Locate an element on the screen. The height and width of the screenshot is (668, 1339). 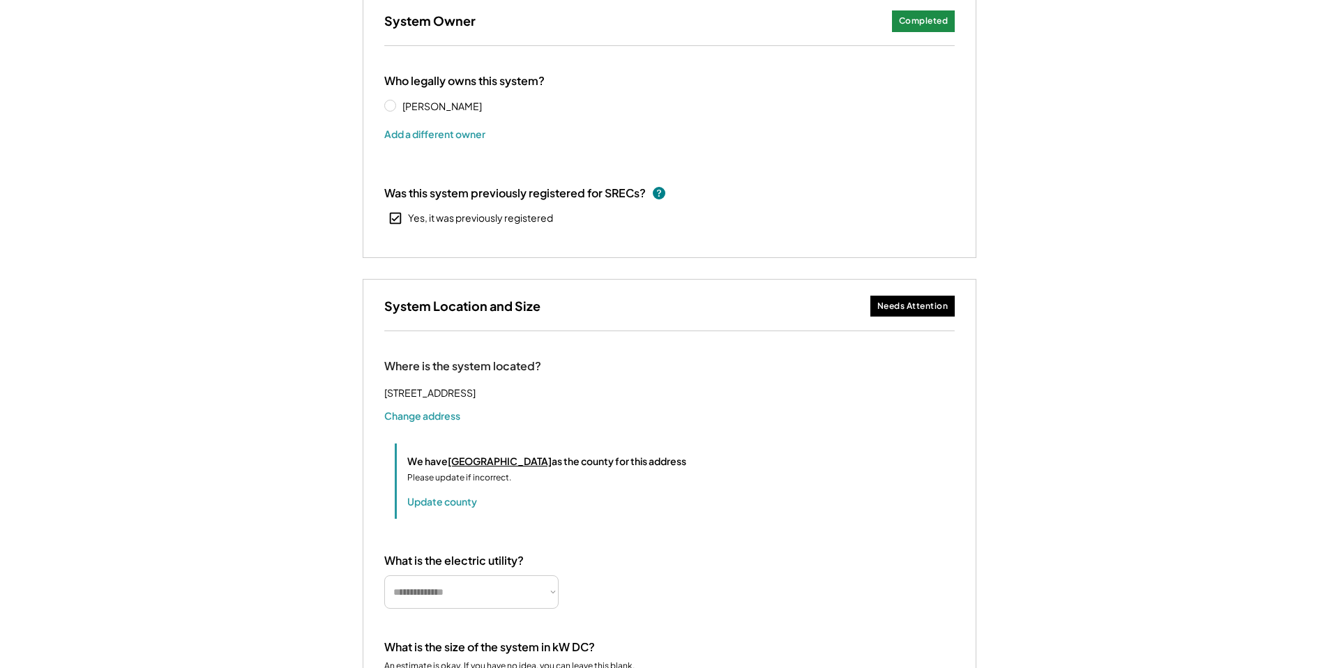
div: Was this system previously registered for SRECs? is located at coordinates (515, 193).